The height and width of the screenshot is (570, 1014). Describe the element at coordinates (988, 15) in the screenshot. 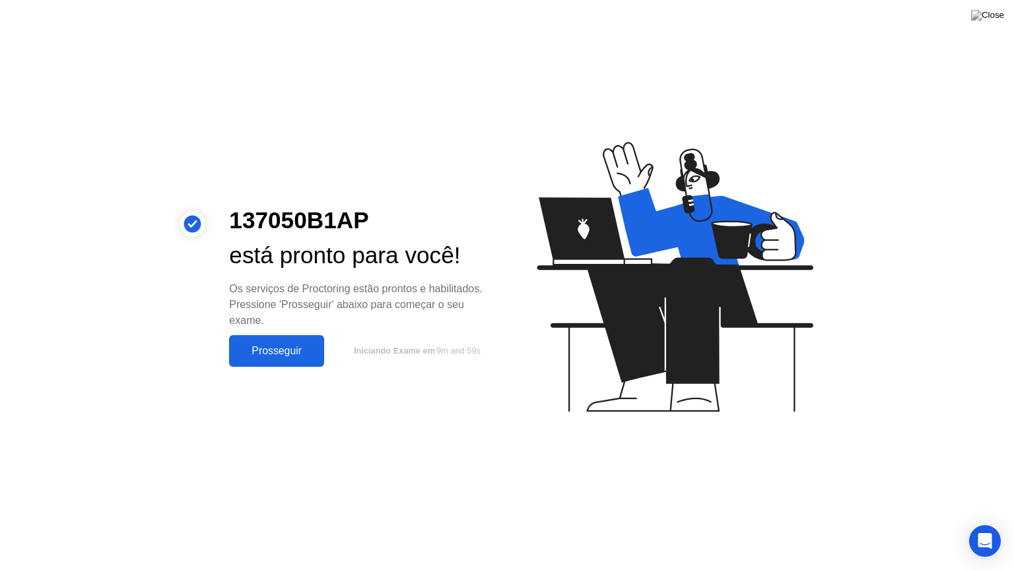

I see `img: Close` at that location.